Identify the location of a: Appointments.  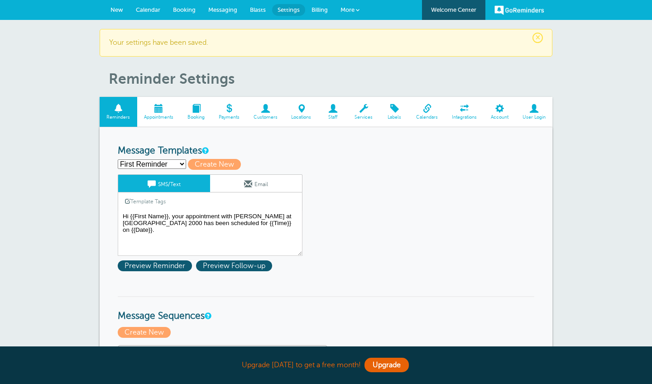
(159, 112).